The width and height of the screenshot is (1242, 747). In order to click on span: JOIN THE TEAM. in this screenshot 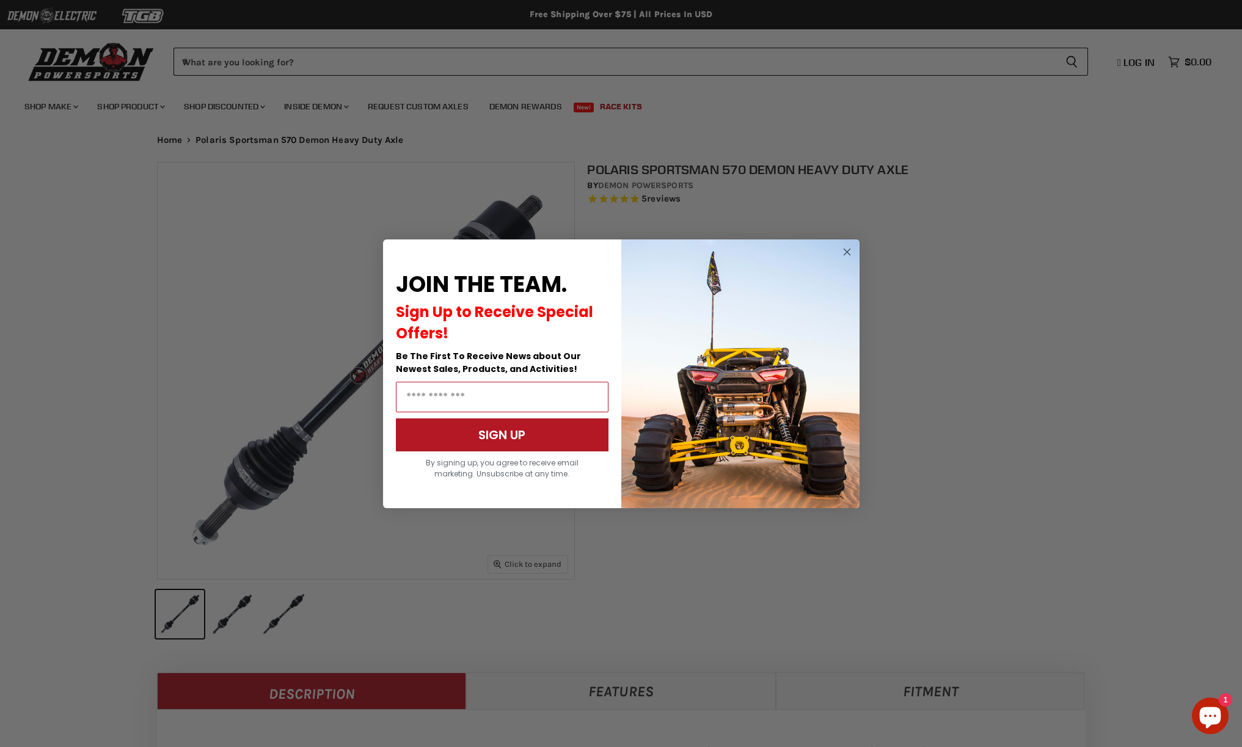, I will do `click(482, 284)`.